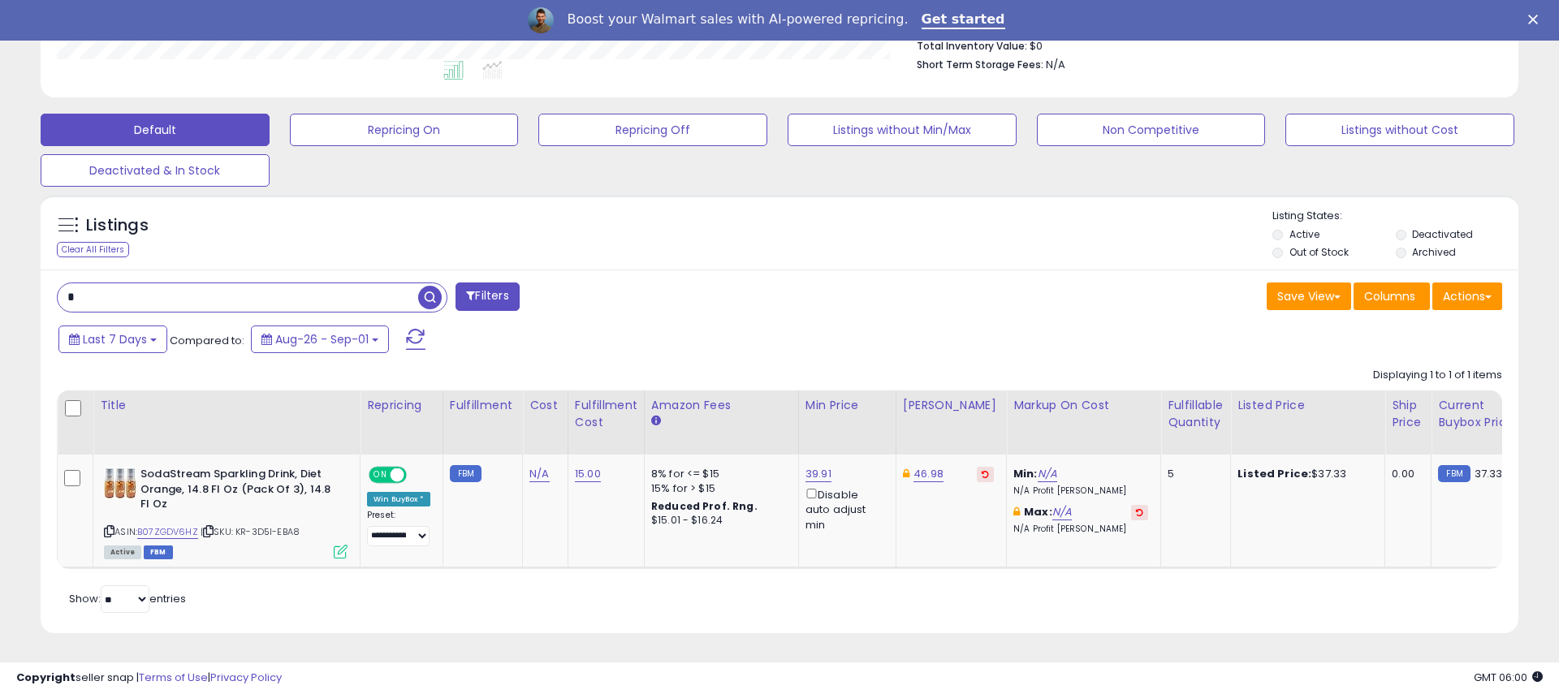 Image resolution: width=1559 pixels, height=694 pixels. What do you see at coordinates (117, 226) in the screenshot?
I see `h5: Listings` at bounding box center [117, 226].